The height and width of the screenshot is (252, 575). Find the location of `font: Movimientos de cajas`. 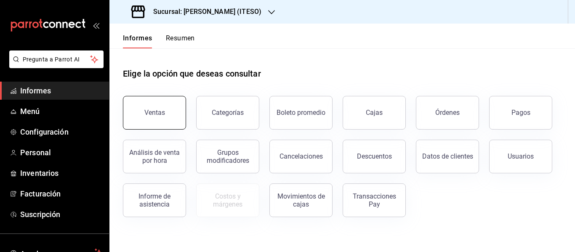

font: Movimientos de cajas is located at coordinates (301, 201).